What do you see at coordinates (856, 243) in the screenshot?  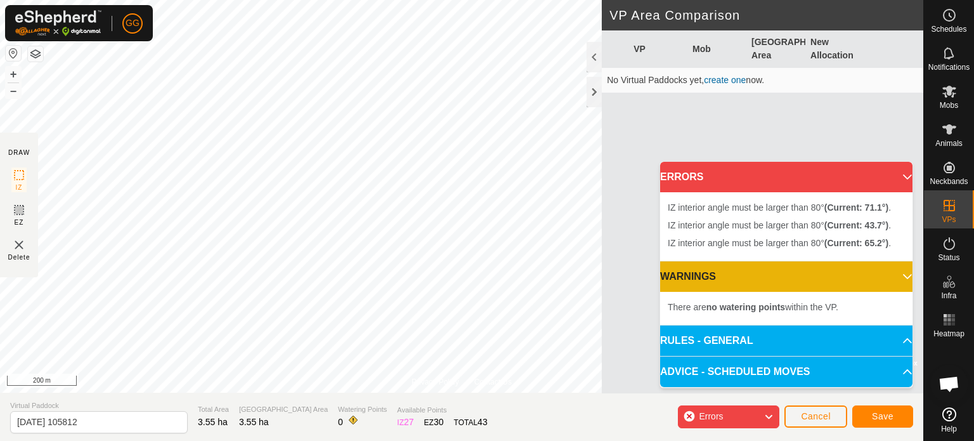 I see `b: (Current: 65.2°)` at bounding box center [856, 243].